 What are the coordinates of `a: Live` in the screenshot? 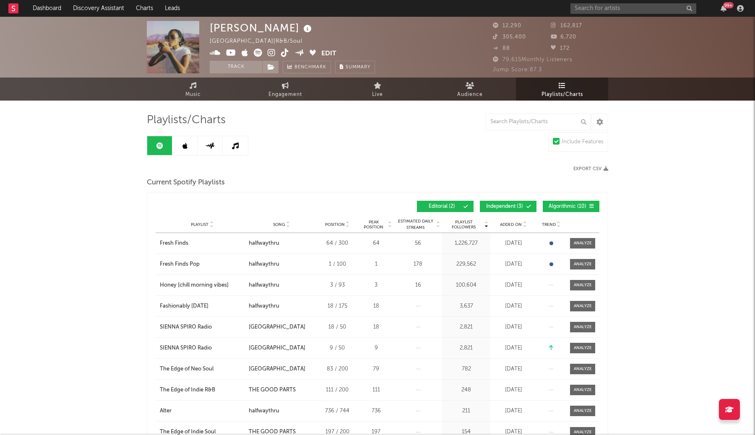 It's located at (377, 89).